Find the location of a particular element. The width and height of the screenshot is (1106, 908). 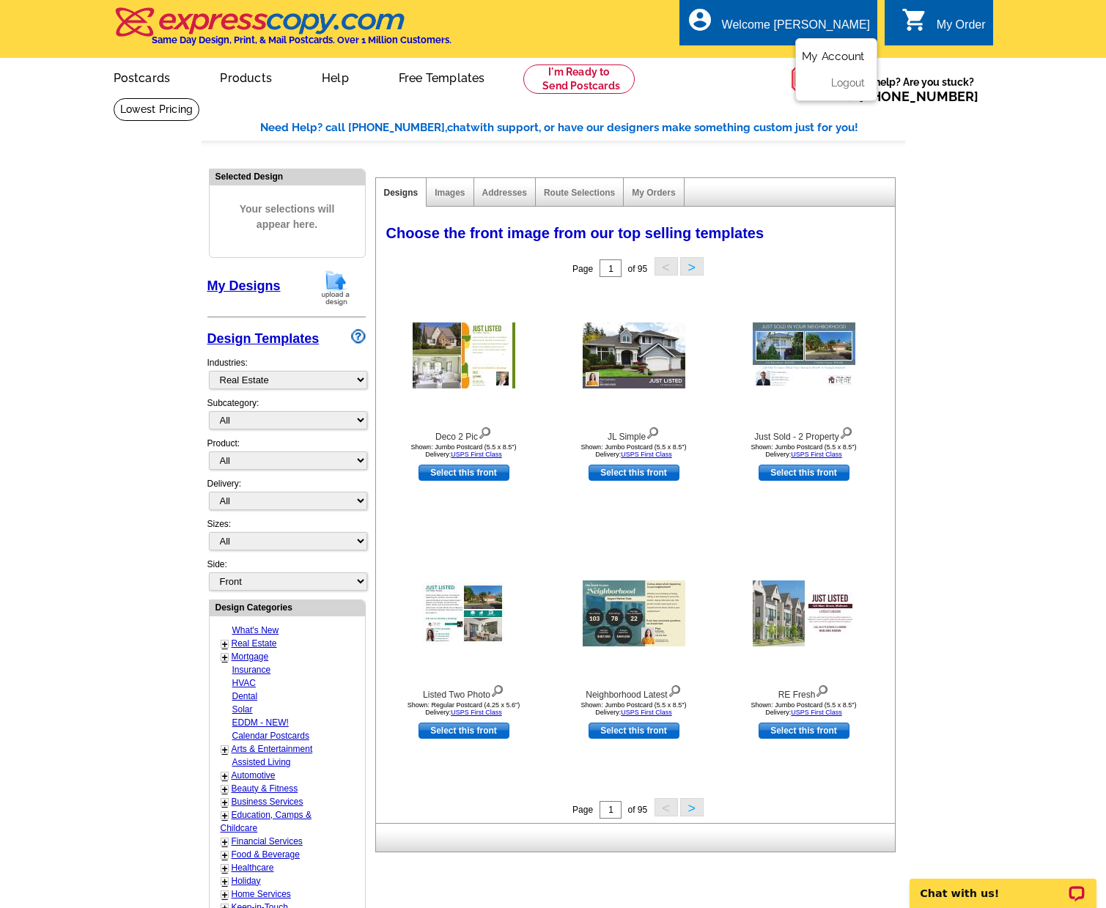

div: Selected Design is located at coordinates (287, 176).